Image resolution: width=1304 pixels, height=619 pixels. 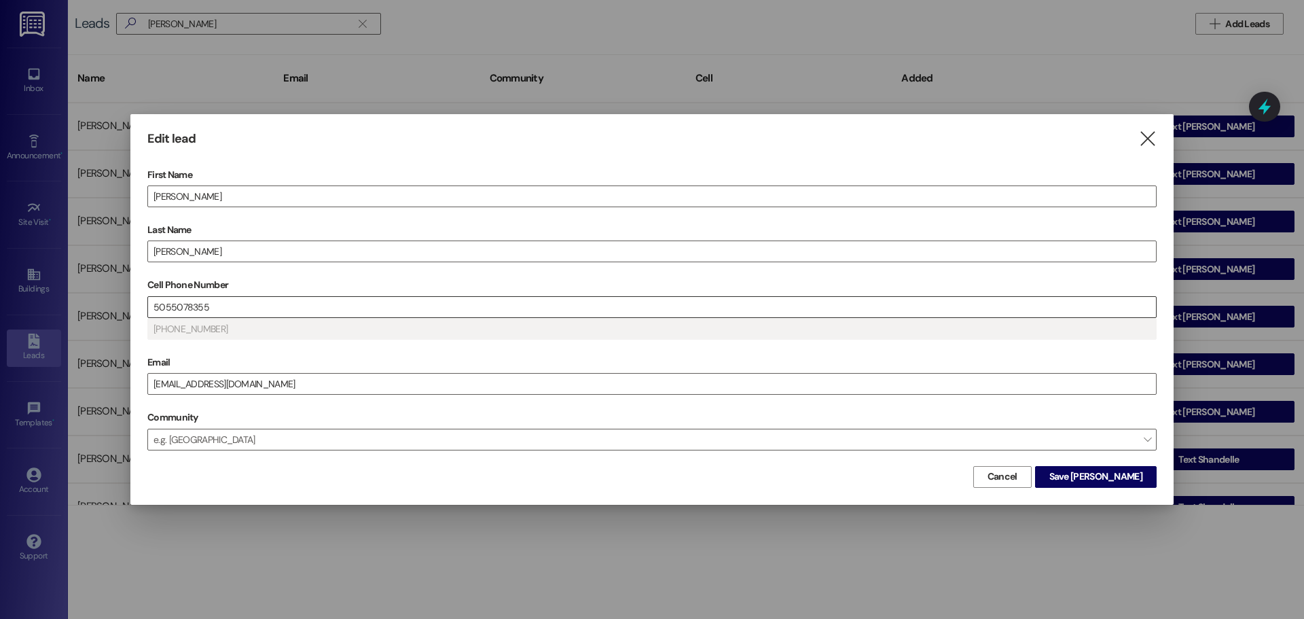 What do you see at coordinates (172, 417) in the screenshot?
I see `label: Community` at bounding box center [172, 417].